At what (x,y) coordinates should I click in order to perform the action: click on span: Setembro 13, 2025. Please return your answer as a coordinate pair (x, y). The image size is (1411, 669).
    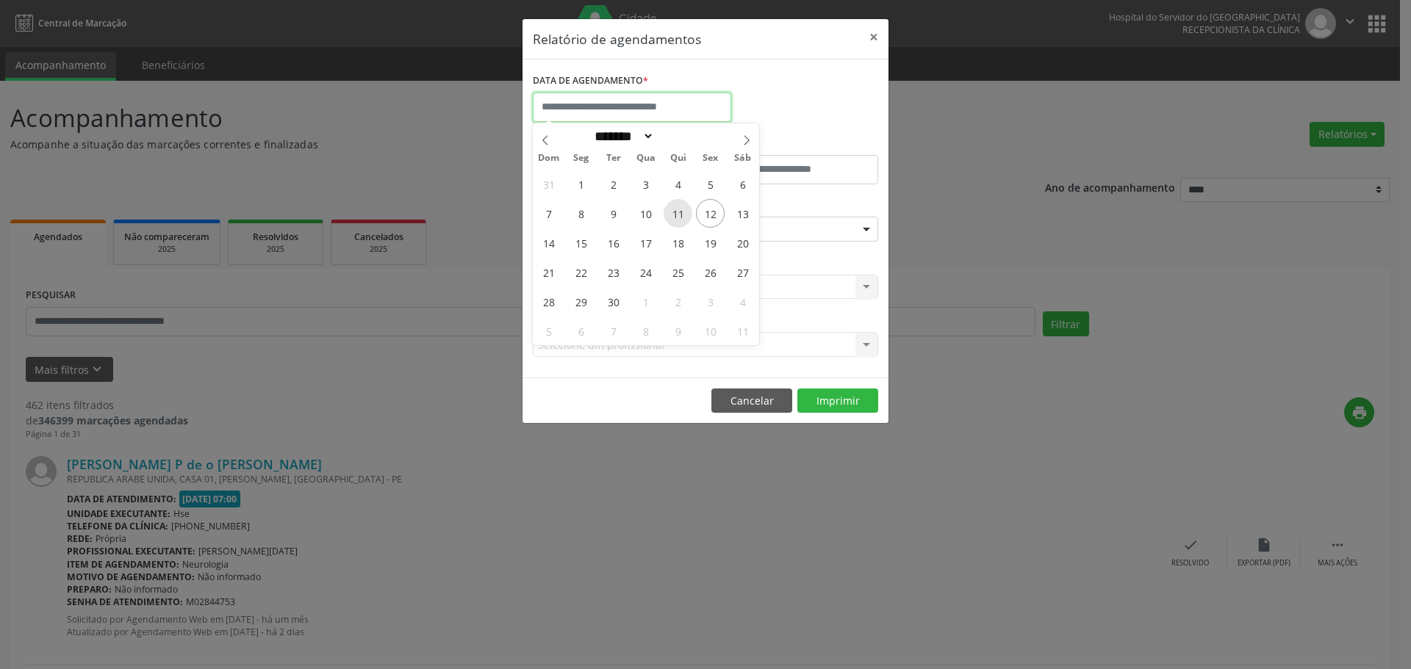
    Looking at the image, I should click on (742, 213).